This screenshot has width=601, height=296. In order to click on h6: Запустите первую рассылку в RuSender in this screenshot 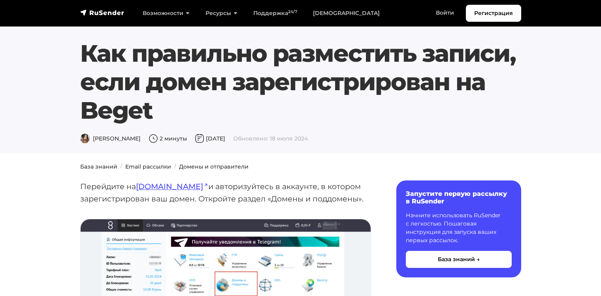, I will do `click(459, 197)`.